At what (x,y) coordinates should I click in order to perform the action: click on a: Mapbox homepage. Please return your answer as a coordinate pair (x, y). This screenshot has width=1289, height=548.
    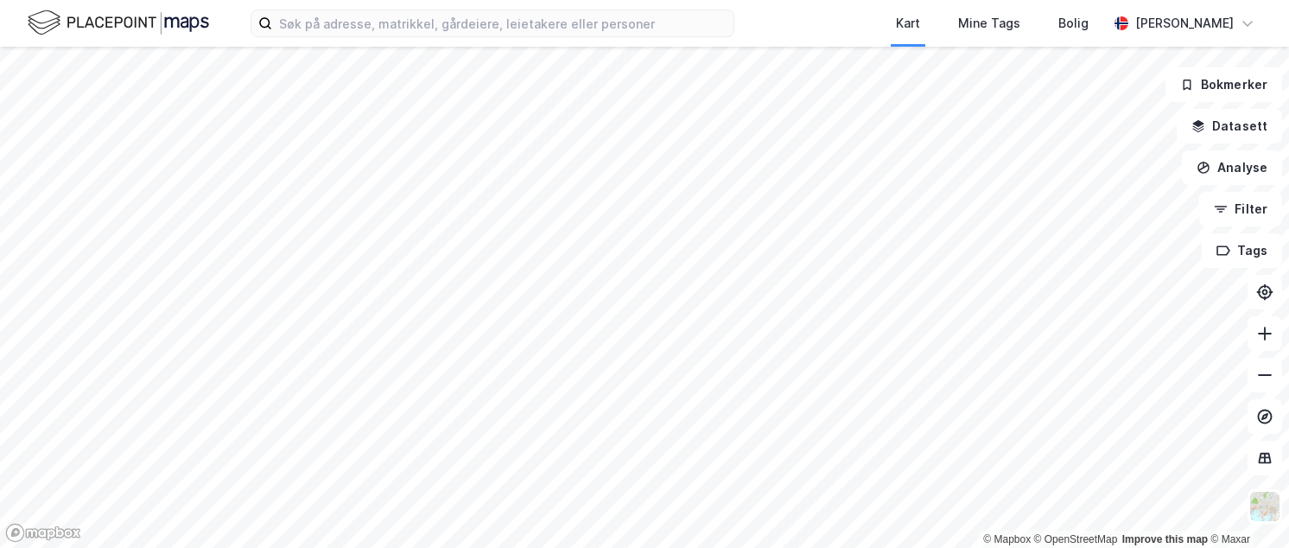
    Looking at the image, I should click on (43, 532).